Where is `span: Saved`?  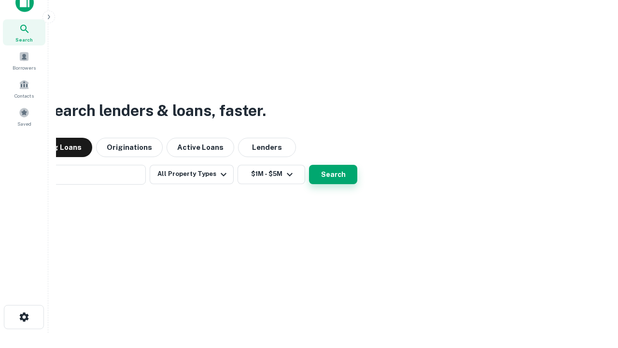 span: Saved is located at coordinates (24, 124).